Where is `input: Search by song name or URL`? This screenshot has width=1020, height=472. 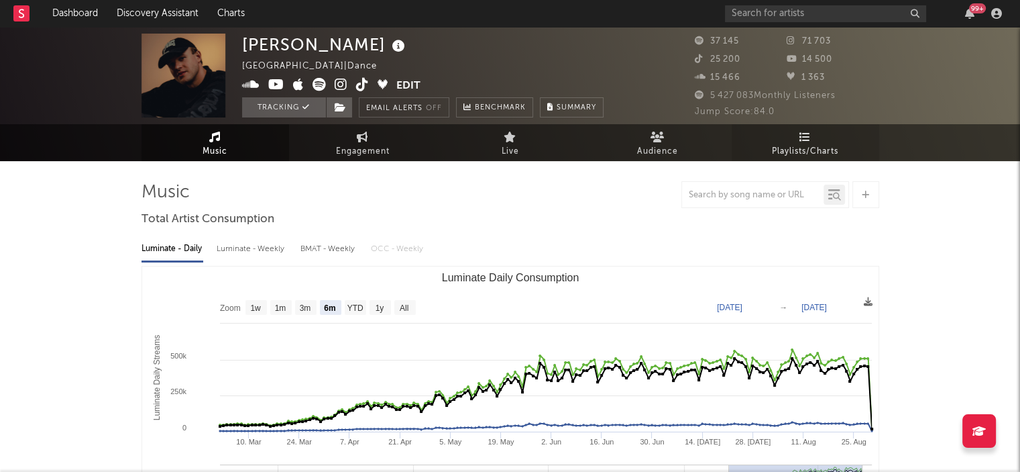 input: Search by song name or URL is located at coordinates (753, 195).